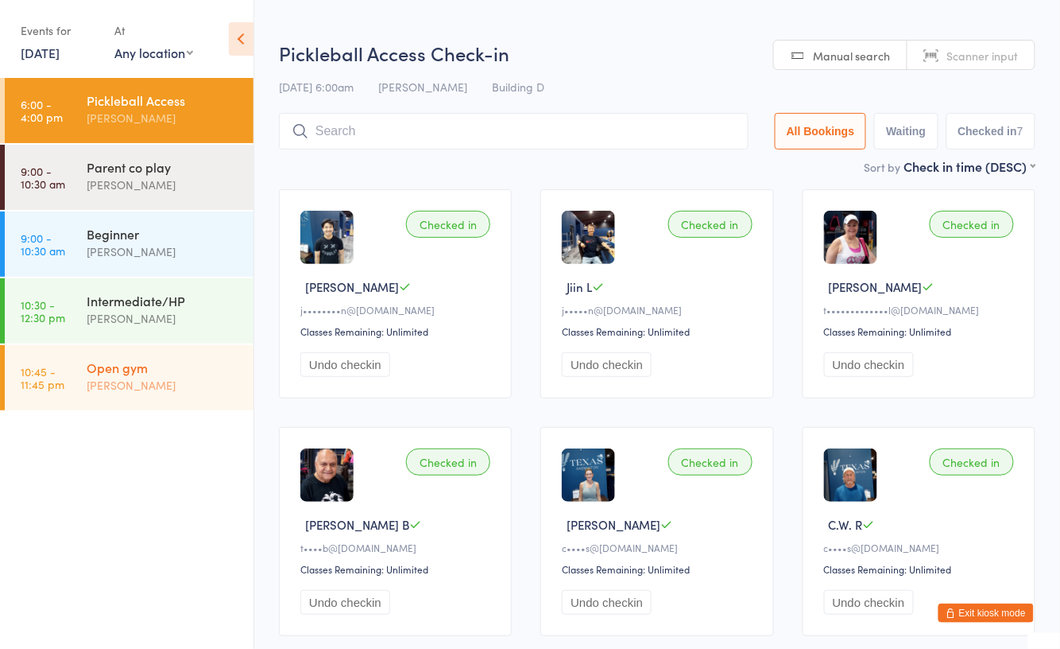 Image resolution: width=1060 pixels, height=649 pixels. Describe the element at coordinates (327, 475) in the screenshot. I see `img: image1675874241.png` at that location.